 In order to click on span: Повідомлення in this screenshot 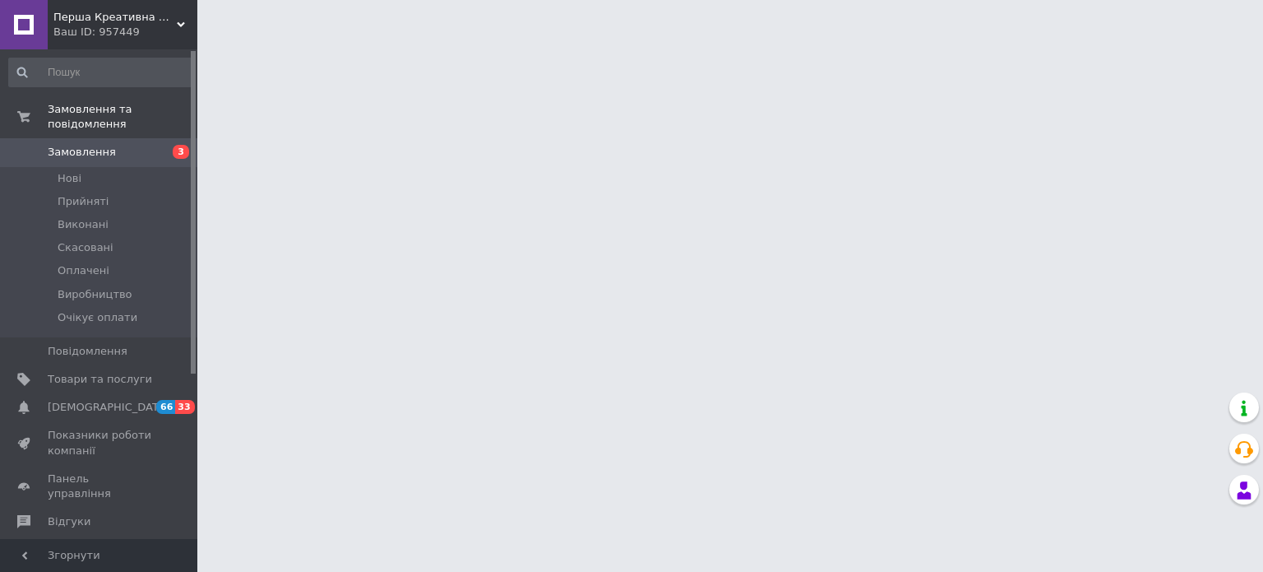, I will do `click(87, 351)`.